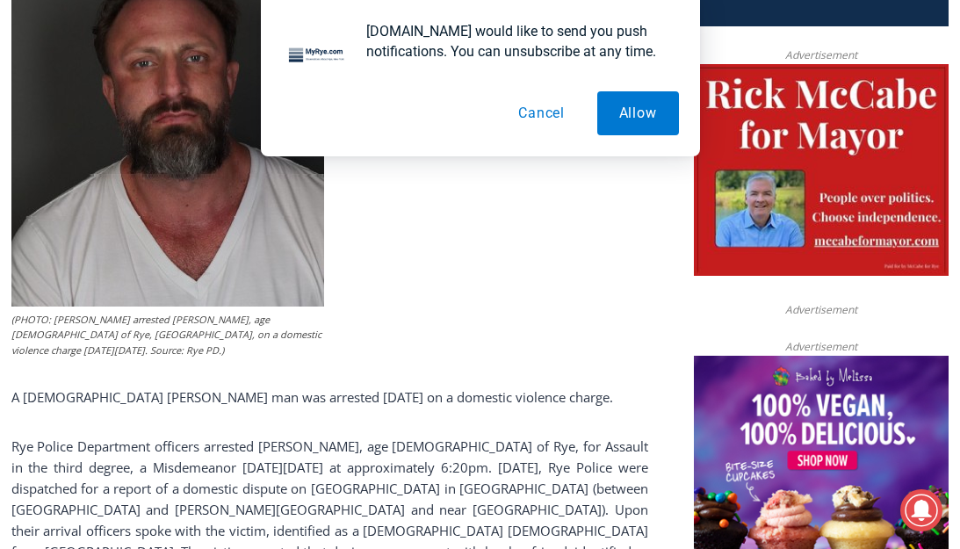 This screenshot has height=549, width=960. What do you see at coordinates (317, 56) in the screenshot?
I see `img: notification icon` at bounding box center [317, 56].